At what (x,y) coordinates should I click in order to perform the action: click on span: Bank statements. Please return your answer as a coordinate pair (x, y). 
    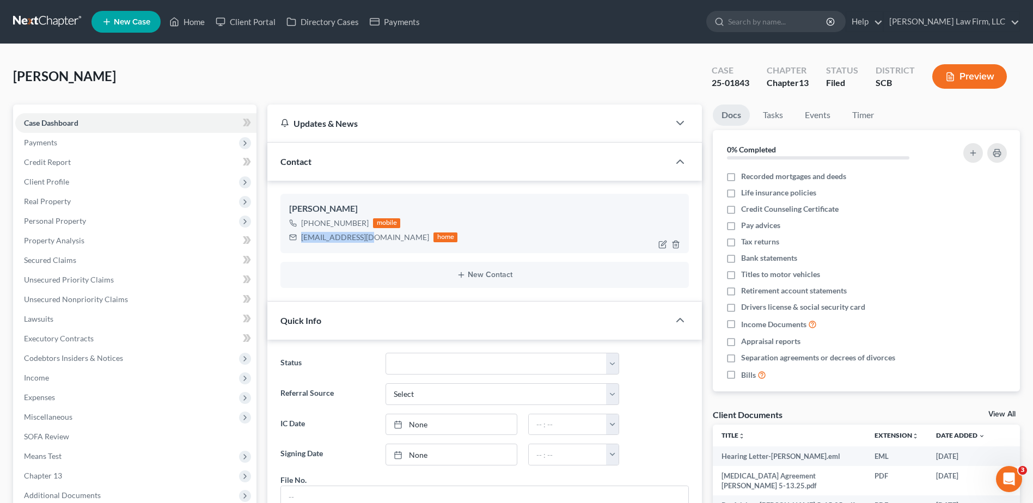
    Looking at the image, I should click on (769, 258).